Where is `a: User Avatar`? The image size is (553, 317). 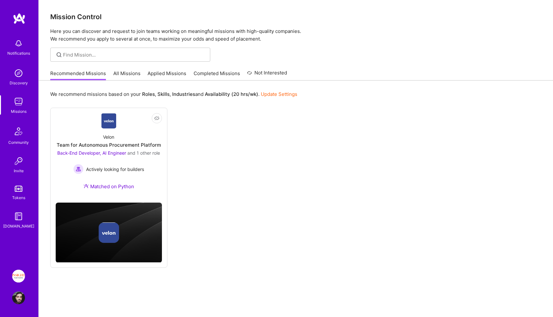 a: User Avatar is located at coordinates (19, 298).